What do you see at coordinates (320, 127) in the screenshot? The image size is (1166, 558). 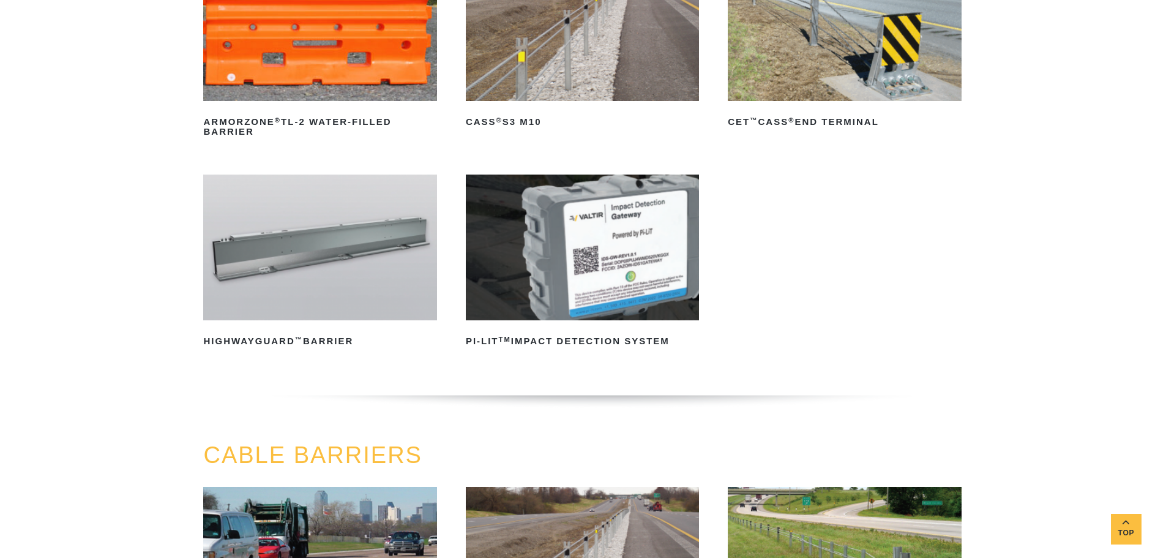 I see `h2: ArmorZone TL-2 Water-Filled Barrier` at bounding box center [320, 127].